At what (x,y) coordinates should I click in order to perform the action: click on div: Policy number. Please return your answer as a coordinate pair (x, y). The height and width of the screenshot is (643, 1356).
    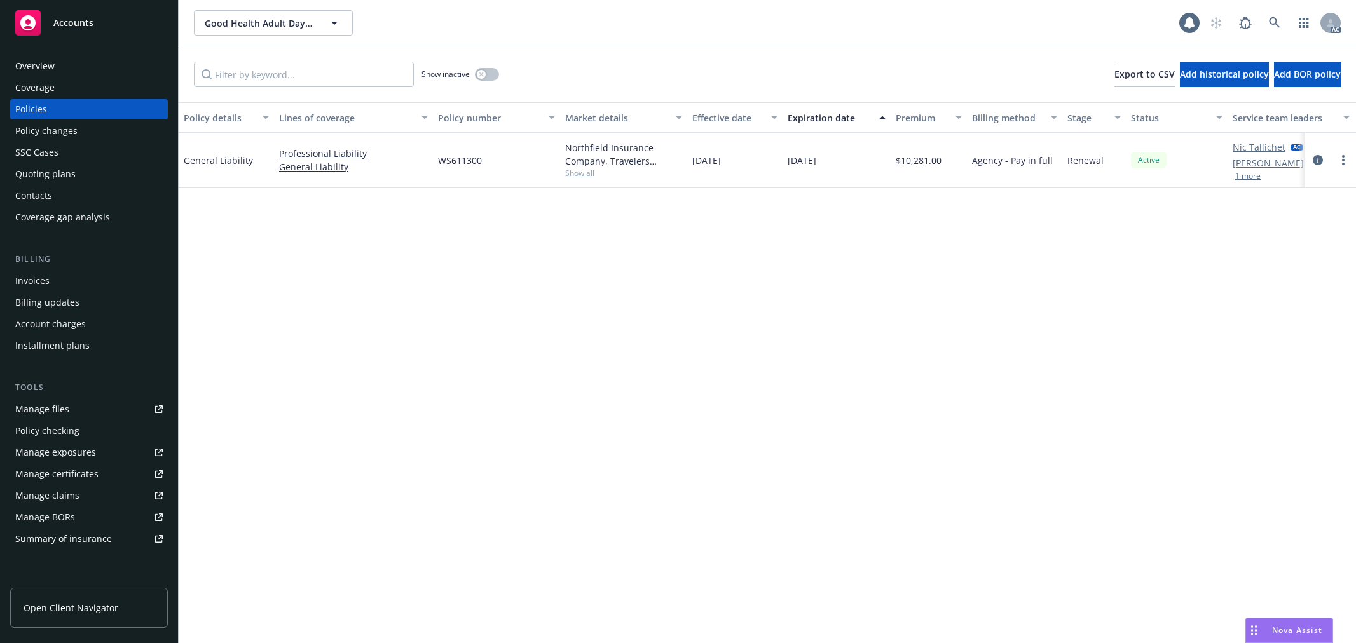
    Looking at the image, I should click on (490, 118).